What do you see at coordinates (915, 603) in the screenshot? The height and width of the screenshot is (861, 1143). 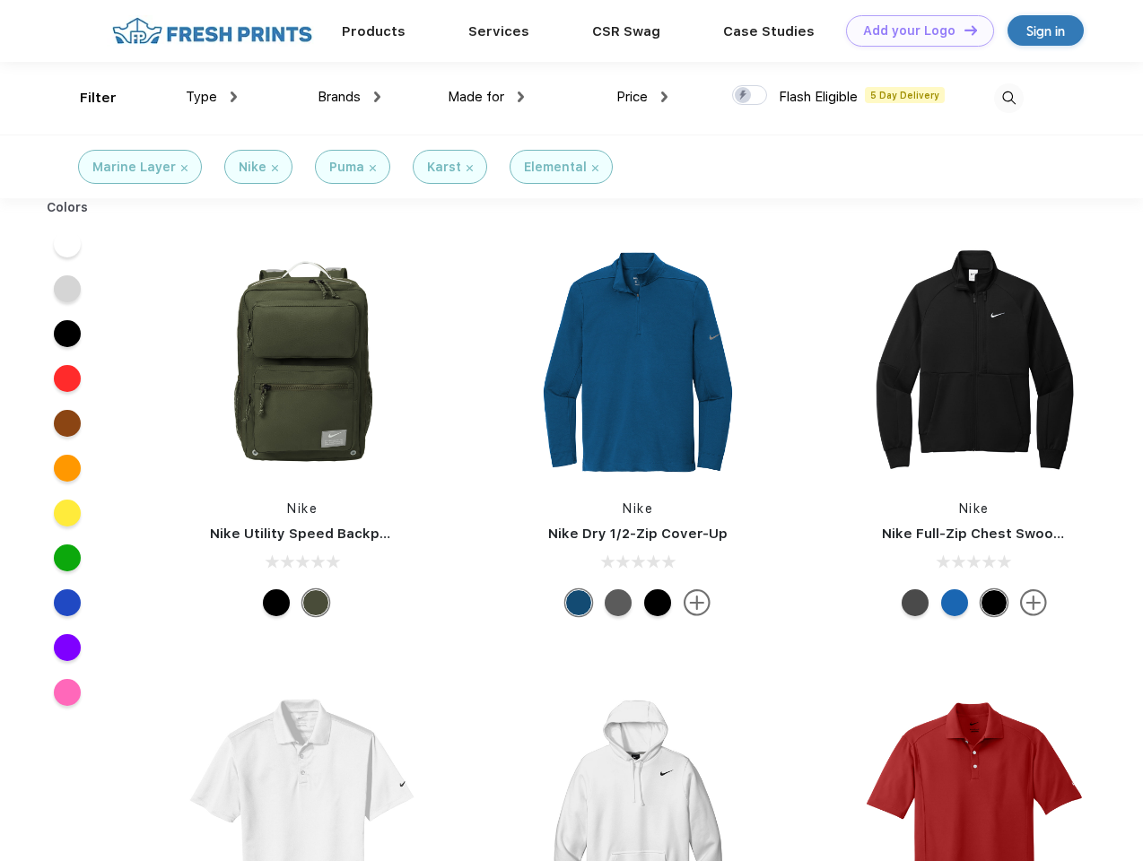 I see `div: Anthracite` at bounding box center [915, 603].